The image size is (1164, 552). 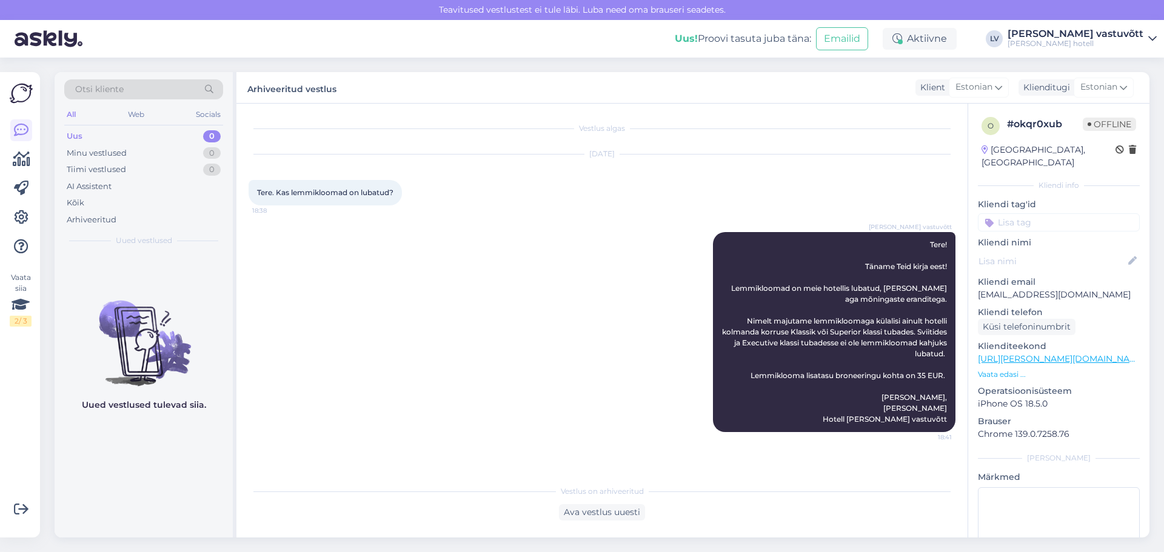 I want to click on p: Brauser, so click(x=1058, y=421).